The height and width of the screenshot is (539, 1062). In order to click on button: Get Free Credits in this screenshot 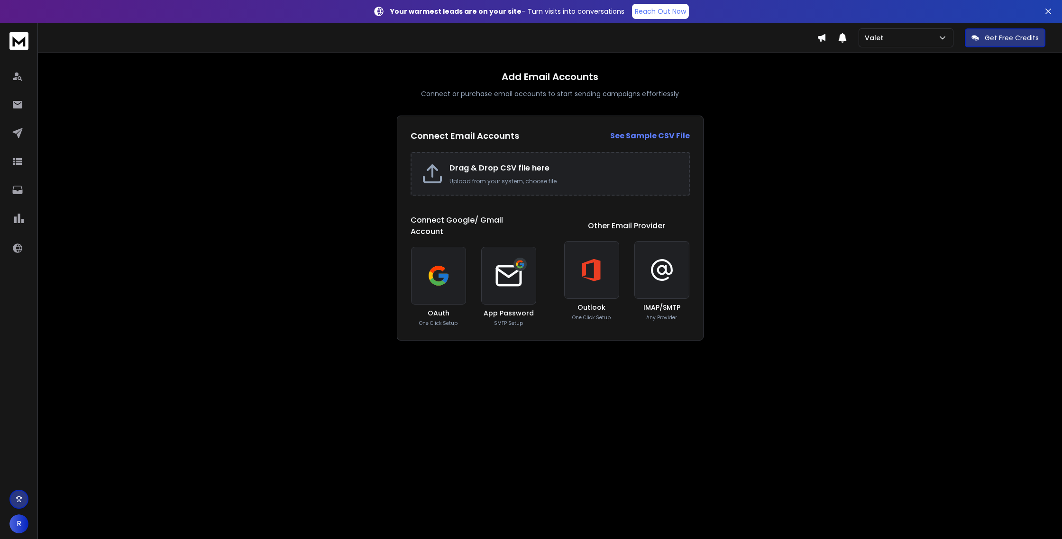, I will do `click(1005, 38)`.